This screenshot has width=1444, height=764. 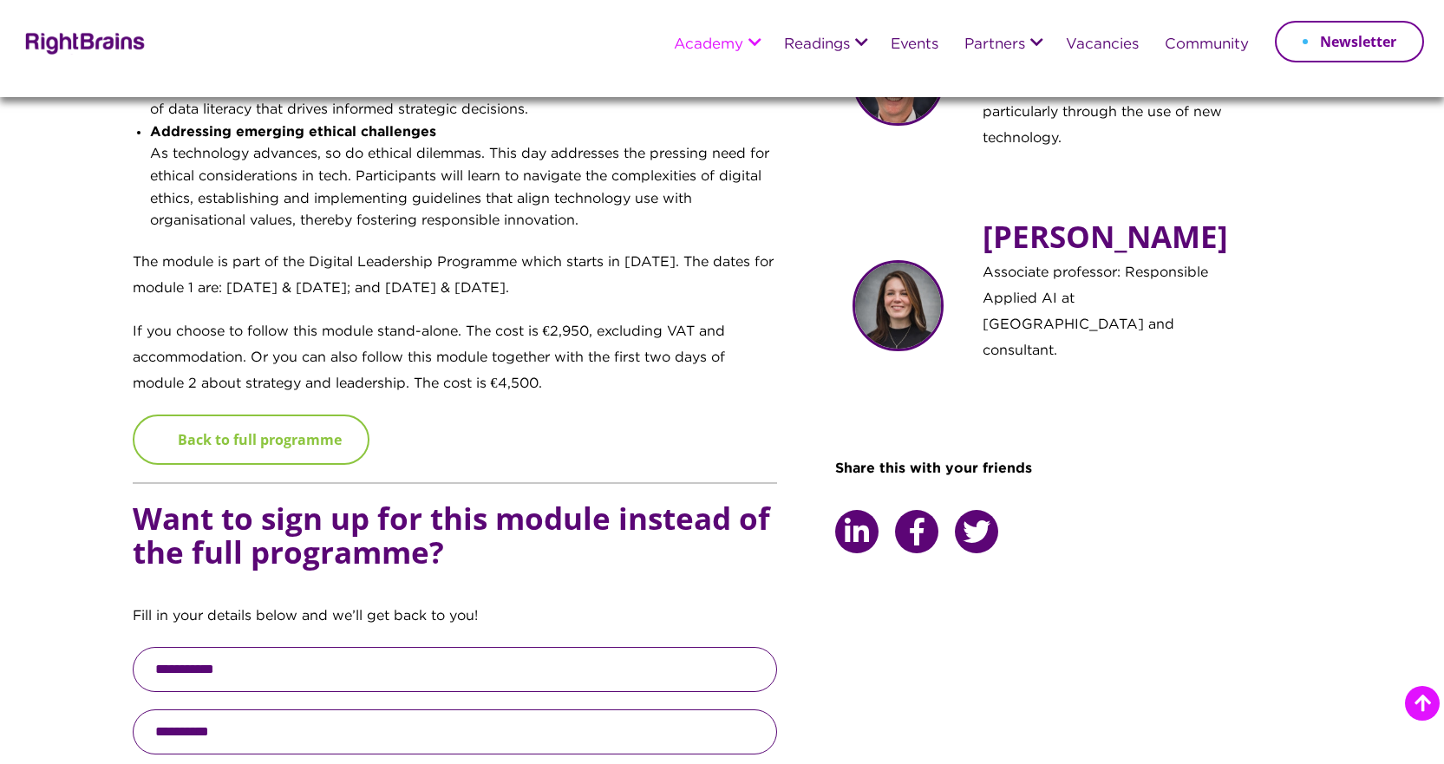 I want to click on li: As technology advances, so do ethical dilemmas. This day addresses the pressing need for ethical ..., so click(x=464, y=177).